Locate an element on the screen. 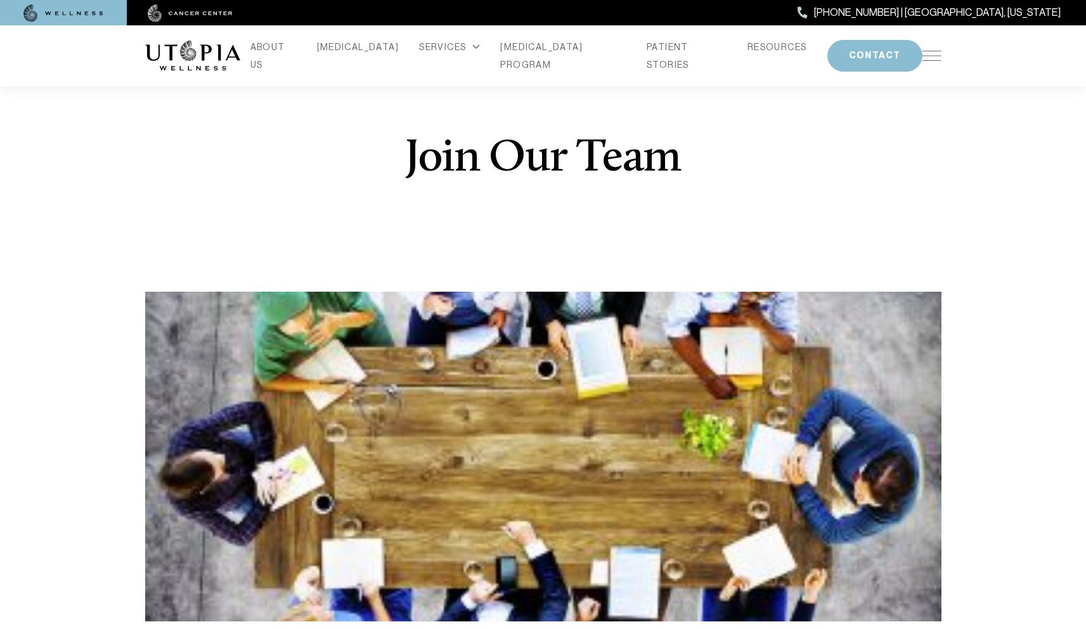 The width and height of the screenshot is (1086, 629). img: Join Our Team is located at coordinates (543, 457).